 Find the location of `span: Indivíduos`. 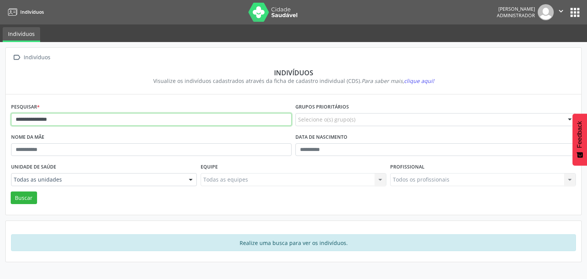

span: Indivíduos is located at coordinates (32, 12).